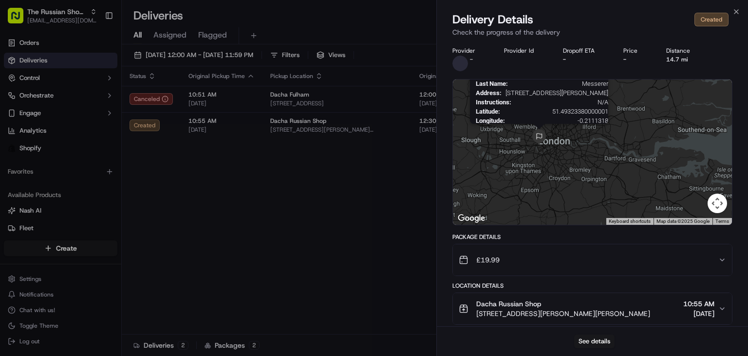  Describe the element at coordinates (594, 341) in the screenshot. I see `button: See details` at that location.